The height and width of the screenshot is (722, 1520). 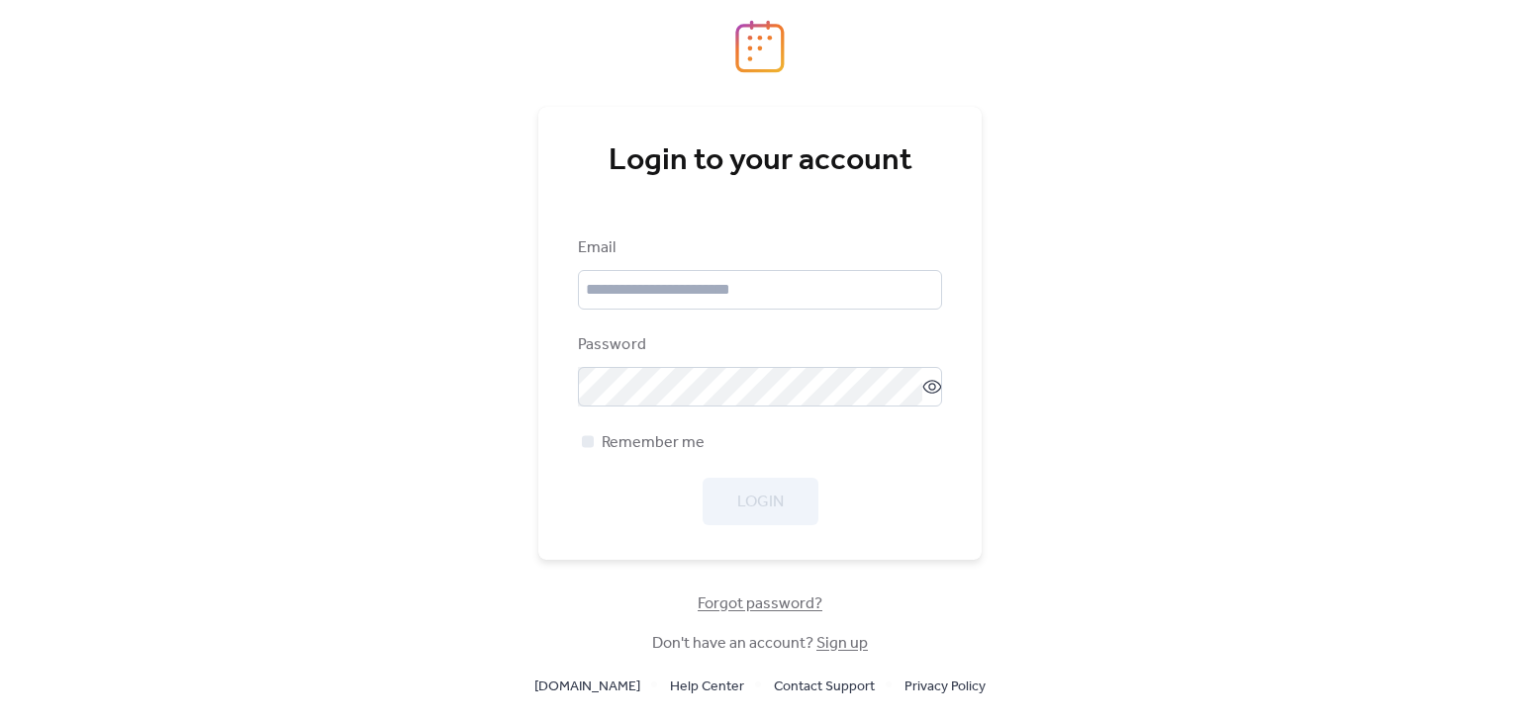 What do you see at coordinates (760, 604) in the screenshot?
I see `span: Forgot password?` at bounding box center [760, 604].